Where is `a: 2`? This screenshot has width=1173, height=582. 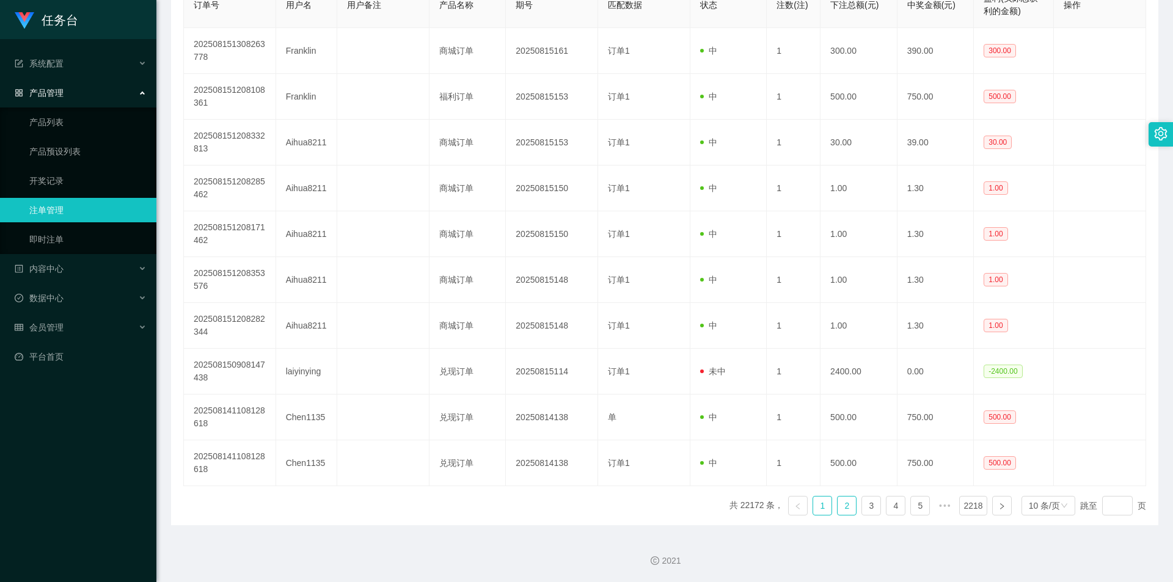 a: 2 is located at coordinates (847, 506).